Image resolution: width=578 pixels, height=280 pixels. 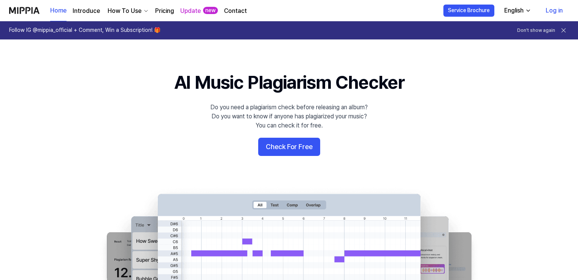 What do you see at coordinates (190, 11) in the screenshot?
I see `a: Update` at bounding box center [190, 11].